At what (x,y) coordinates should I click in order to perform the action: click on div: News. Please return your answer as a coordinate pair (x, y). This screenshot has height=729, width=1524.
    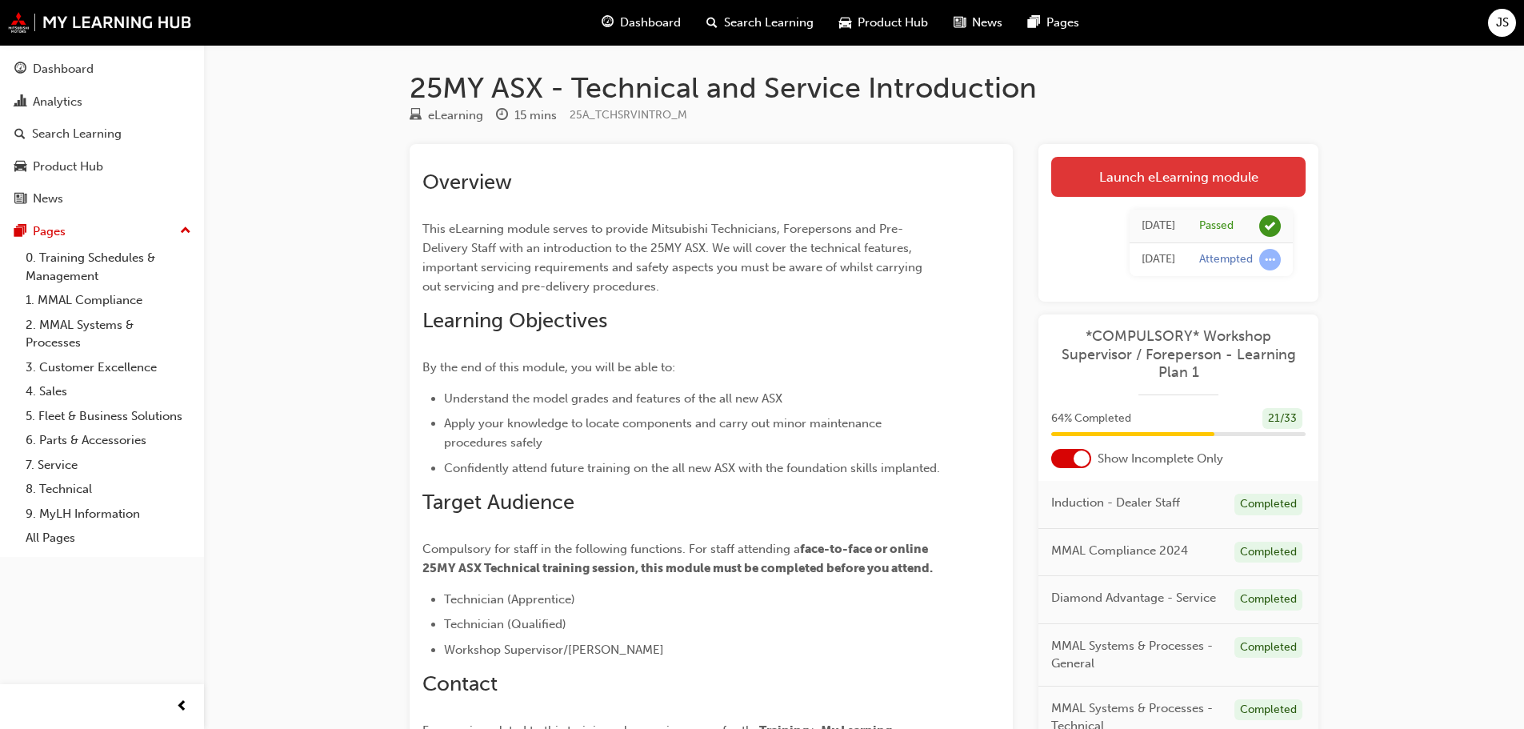
    Looking at the image, I should click on (48, 198).